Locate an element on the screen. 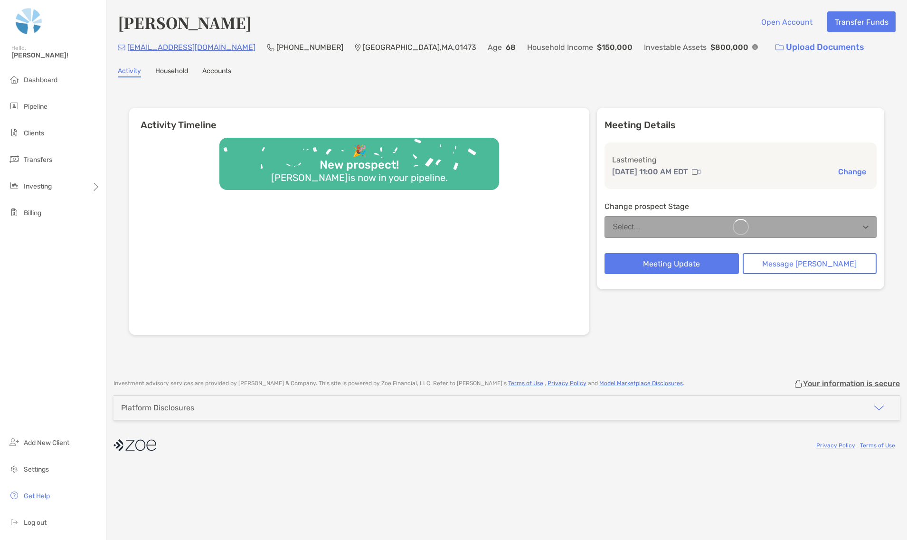 This screenshot has height=540, width=907. img: company logo is located at coordinates (135, 445).